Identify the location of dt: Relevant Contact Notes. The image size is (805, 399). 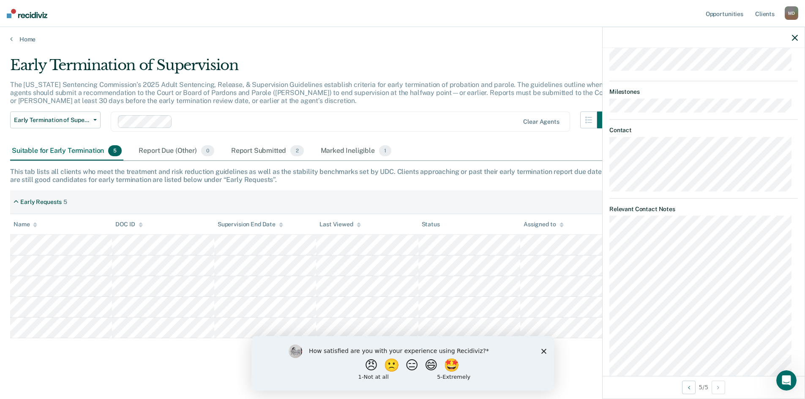
(704, 209).